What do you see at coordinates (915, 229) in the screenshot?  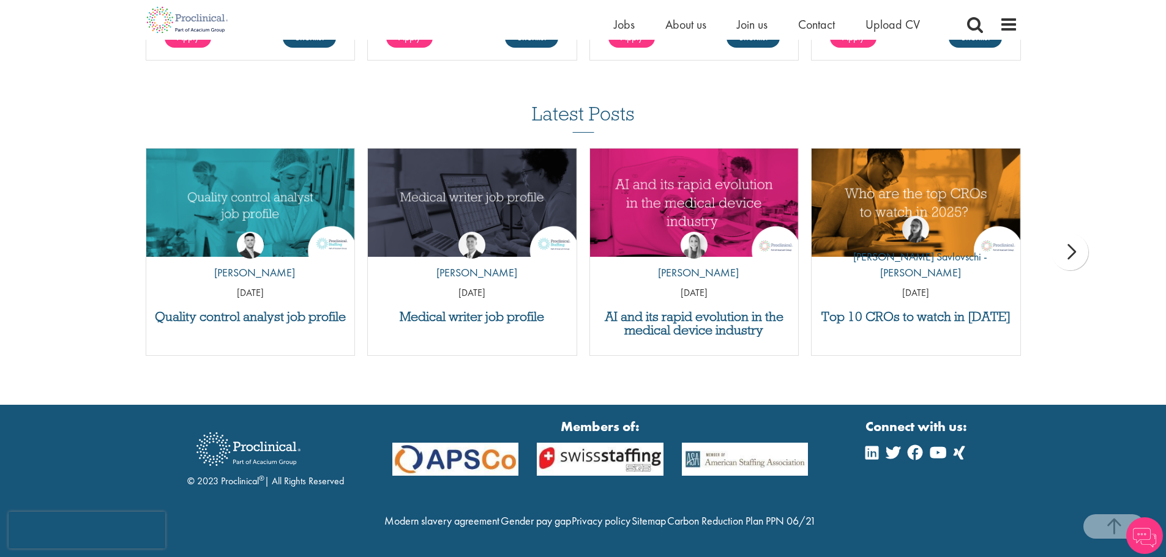 I see `img: Theodora Savlovschi - Wicks` at bounding box center [915, 229].